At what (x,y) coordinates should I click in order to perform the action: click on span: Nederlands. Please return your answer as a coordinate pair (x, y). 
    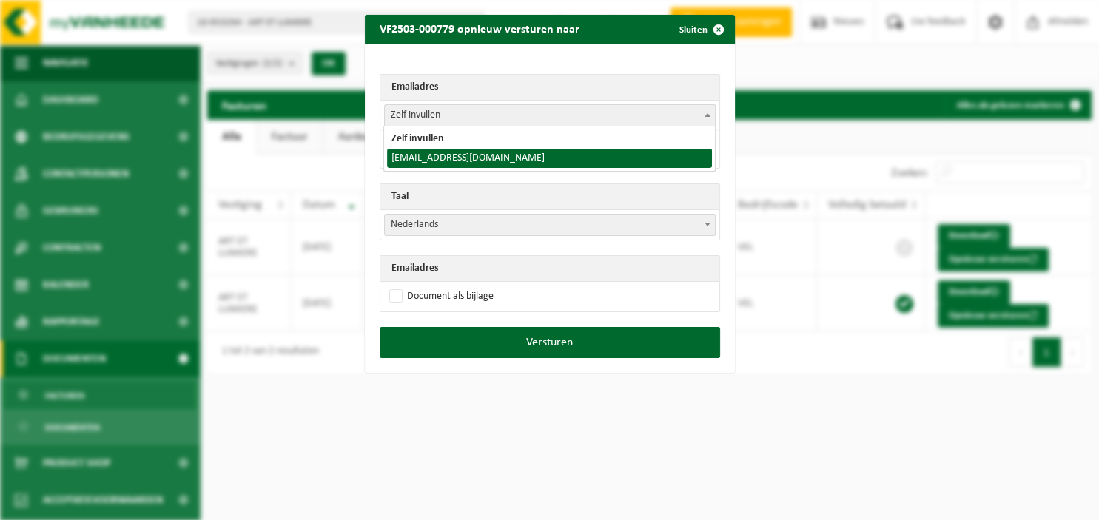
    Looking at the image, I should click on (550, 225).